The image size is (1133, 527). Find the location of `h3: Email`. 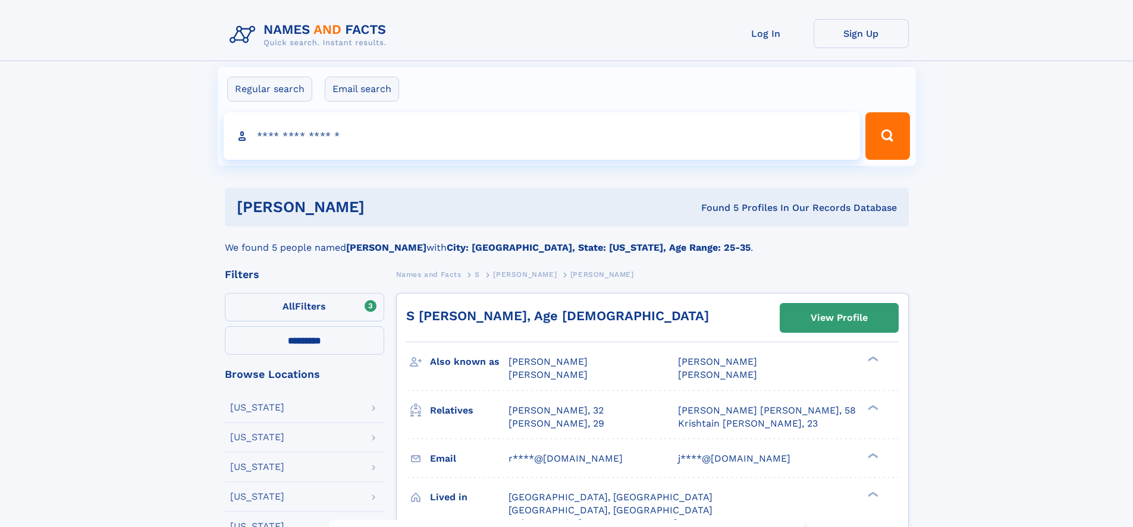

h3: Email is located at coordinates (469, 459).